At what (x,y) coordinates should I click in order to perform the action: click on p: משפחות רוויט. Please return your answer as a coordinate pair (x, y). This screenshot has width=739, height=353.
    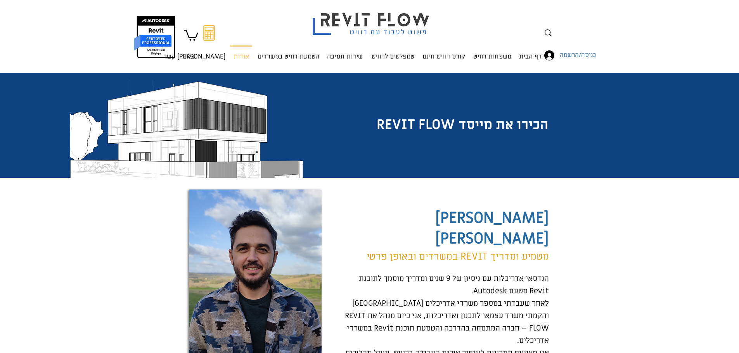
    Looking at the image, I should click on (492, 57).